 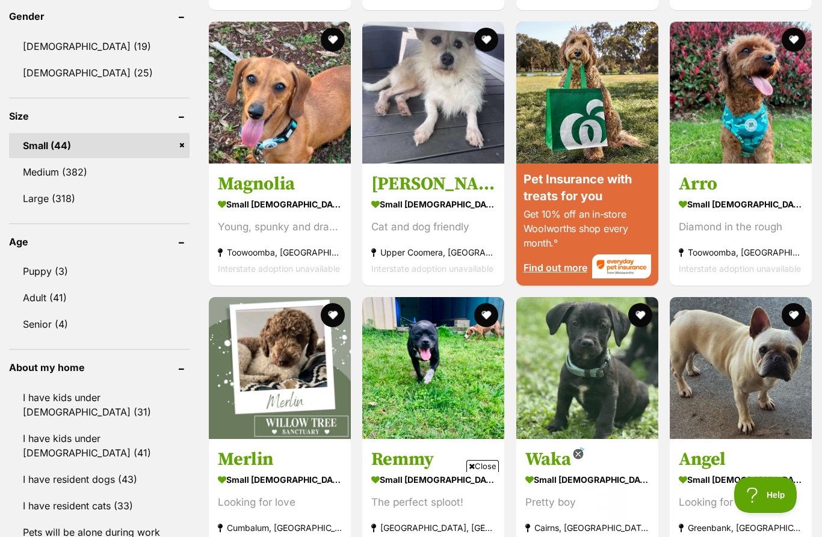 I want to click on img: Magnolia - Dachshund (Miniature) Dog, so click(x=280, y=93).